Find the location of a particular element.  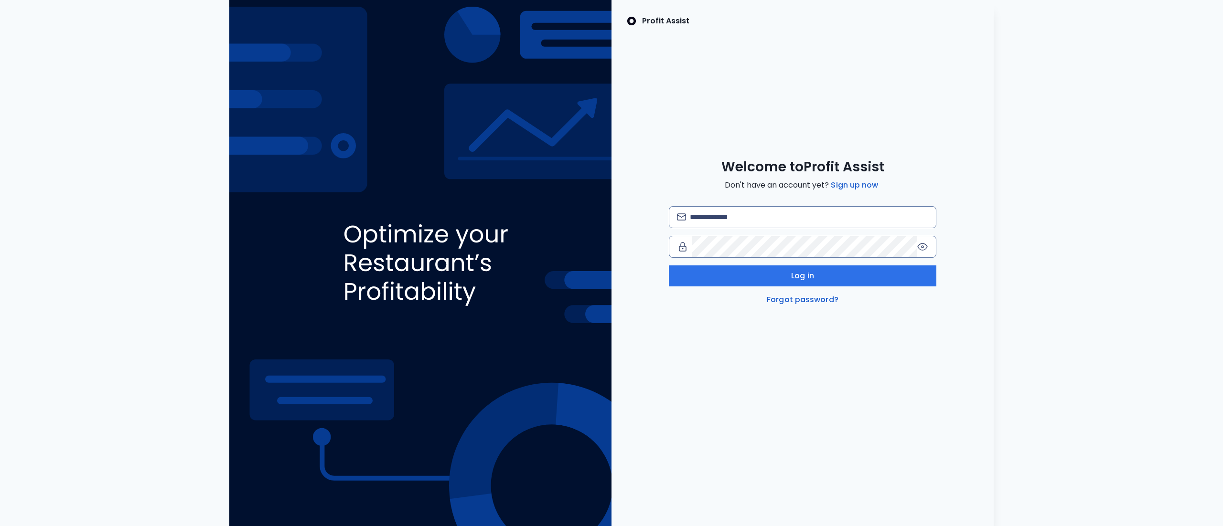

span: Don't have an account yet? is located at coordinates (802, 185).